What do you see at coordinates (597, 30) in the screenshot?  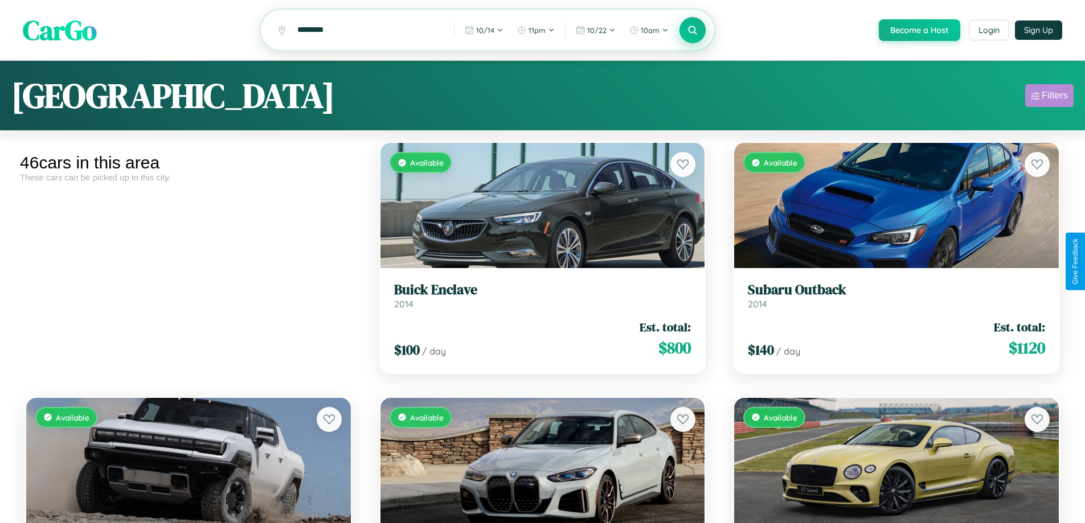 I see `span: 10 / 22` at bounding box center [597, 30].